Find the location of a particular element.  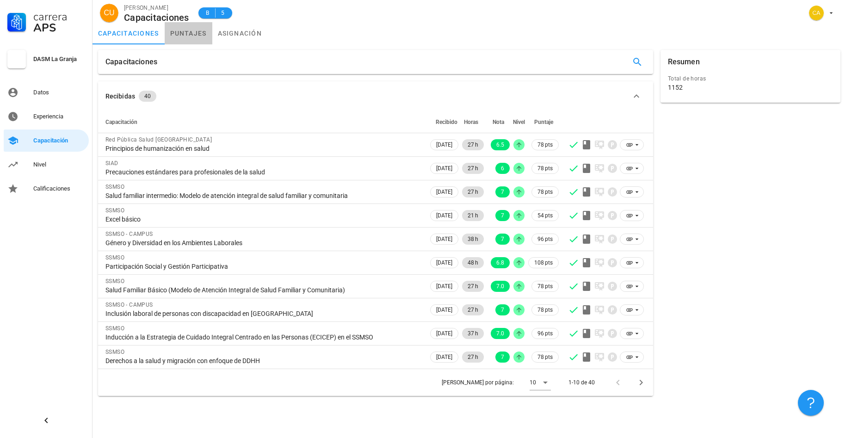

div: Derechos a la salud y migración con enfoque de DDHH is located at coordinates (263, 361).